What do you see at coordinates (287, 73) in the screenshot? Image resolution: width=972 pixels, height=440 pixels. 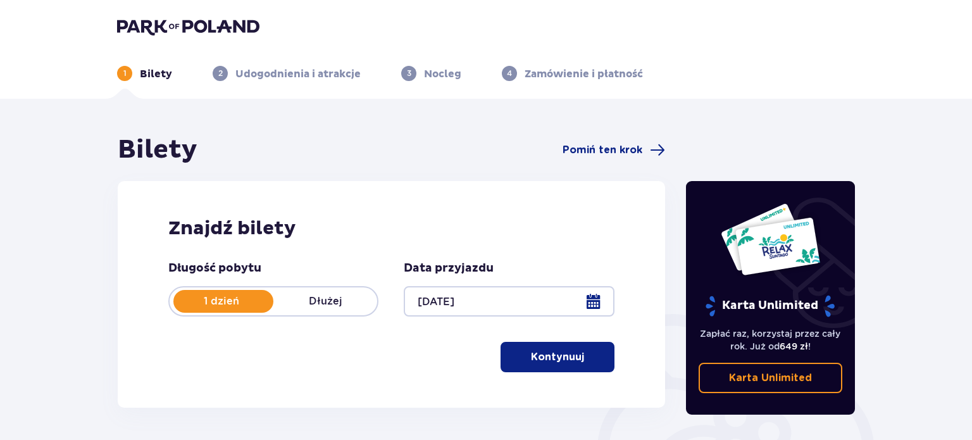 I see `div: 2Udogodnienia i atrakcje` at bounding box center [287, 73].